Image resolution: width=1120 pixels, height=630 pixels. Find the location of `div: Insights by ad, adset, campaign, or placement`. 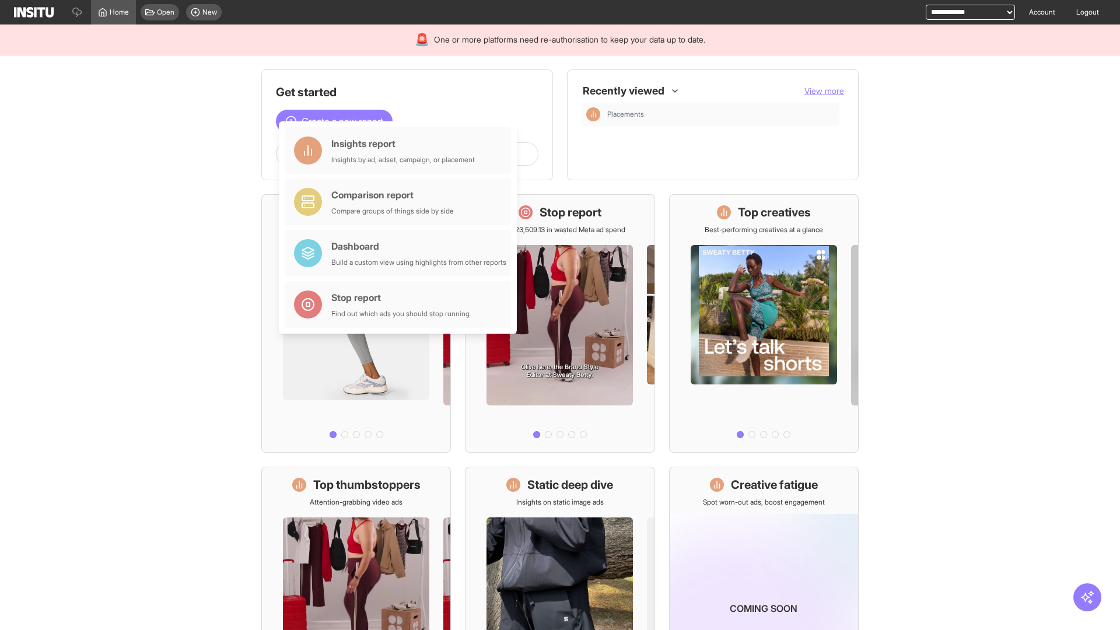

div: Insights by ad, adset, campaign, or placement is located at coordinates (403, 160).